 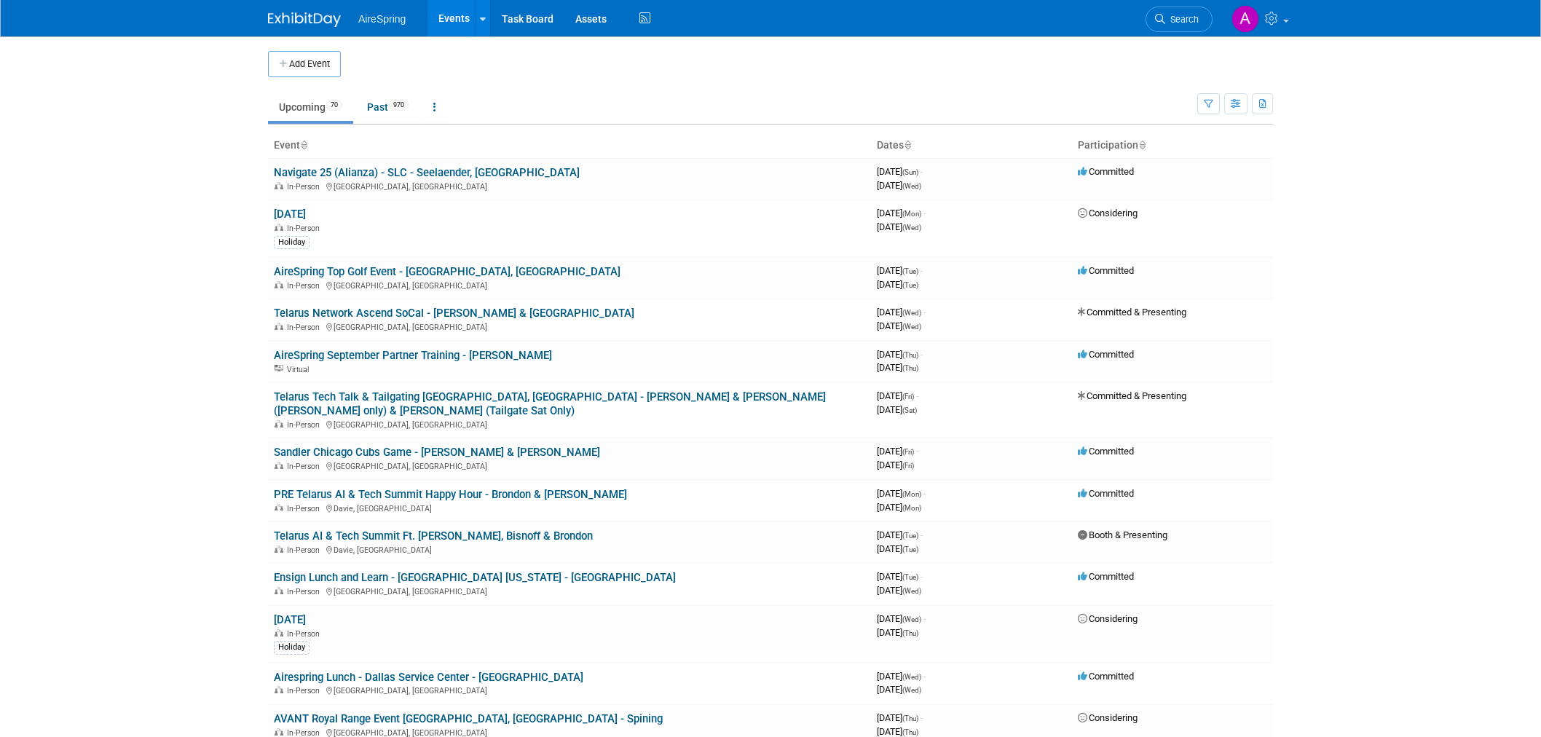 I want to click on div: Holiday, so click(x=291, y=647).